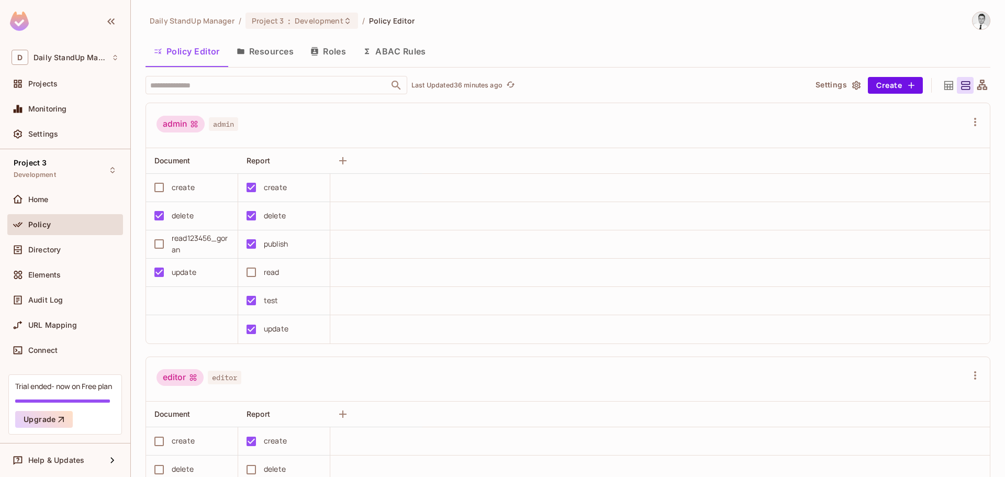 The width and height of the screenshot is (1005, 477). I want to click on button: Settings, so click(838, 85).